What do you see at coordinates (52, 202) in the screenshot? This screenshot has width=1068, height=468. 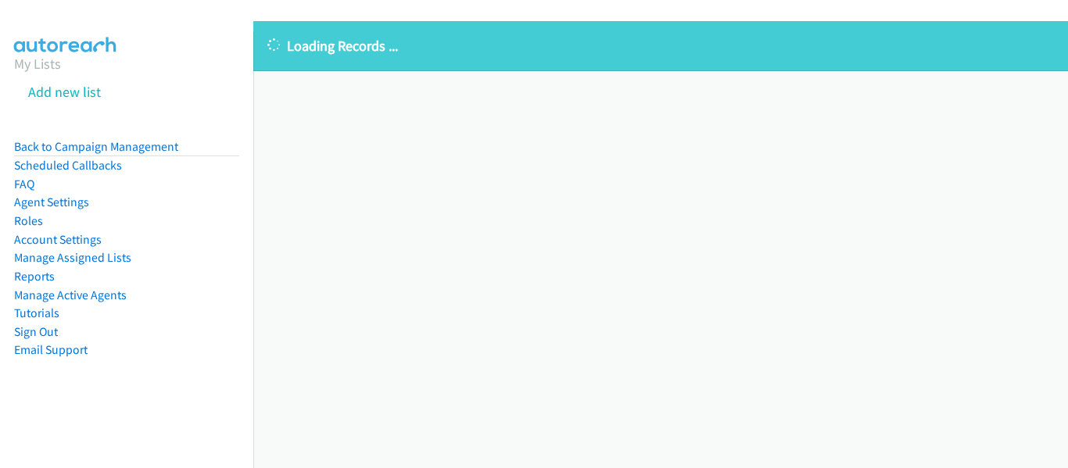 I see `a: Agent Settings` at bounding box center [52, 202].